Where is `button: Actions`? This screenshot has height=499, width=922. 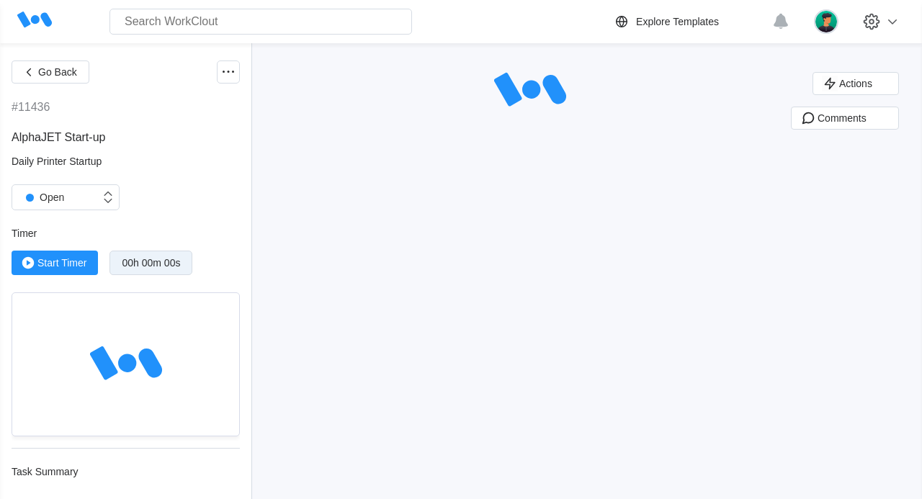
button: Actions is located at coordinates (856, 84).